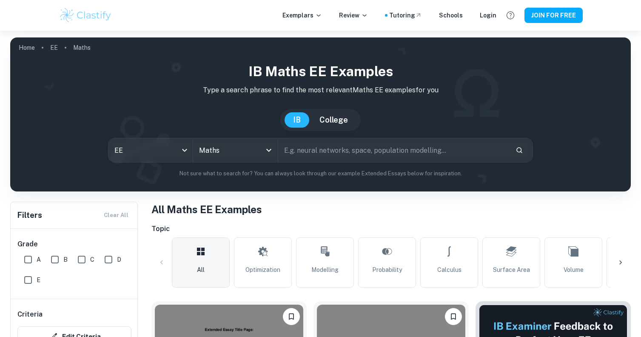  I want to click on button: Search, so click(519, 150).